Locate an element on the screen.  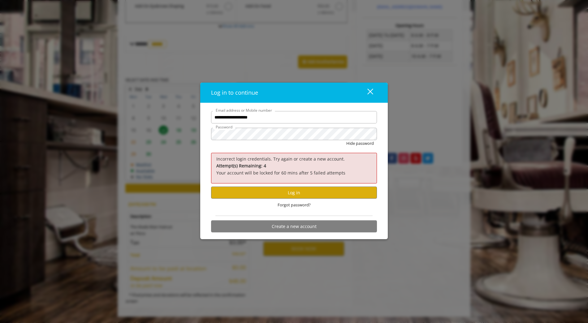
b: Attempt(s) Remaining: 4 is located at coordinates (241, 166).